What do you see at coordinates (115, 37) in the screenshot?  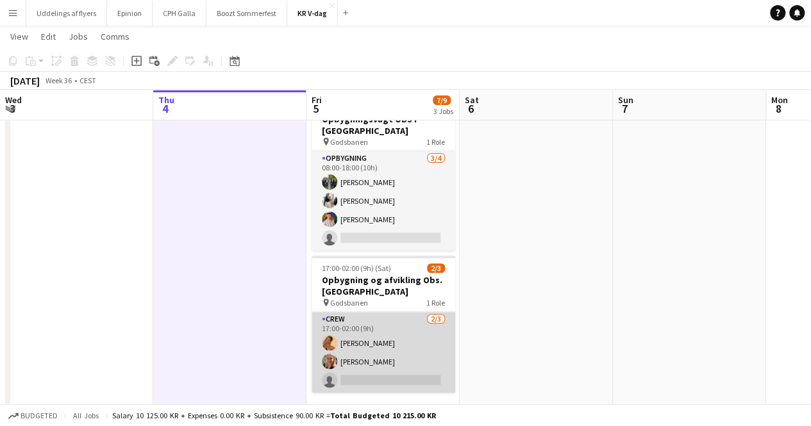 I see `a: Comms` at bounding box center [115, 37].